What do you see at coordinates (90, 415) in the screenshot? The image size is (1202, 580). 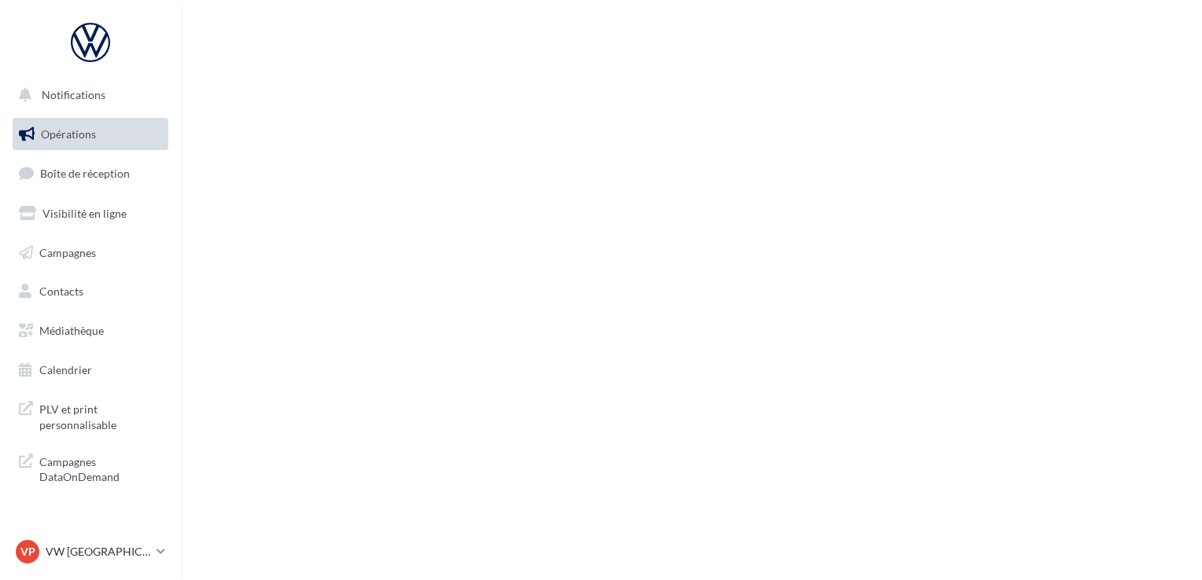 I see `a: PLV et print personnalisable` at bounding box center [90, 415].